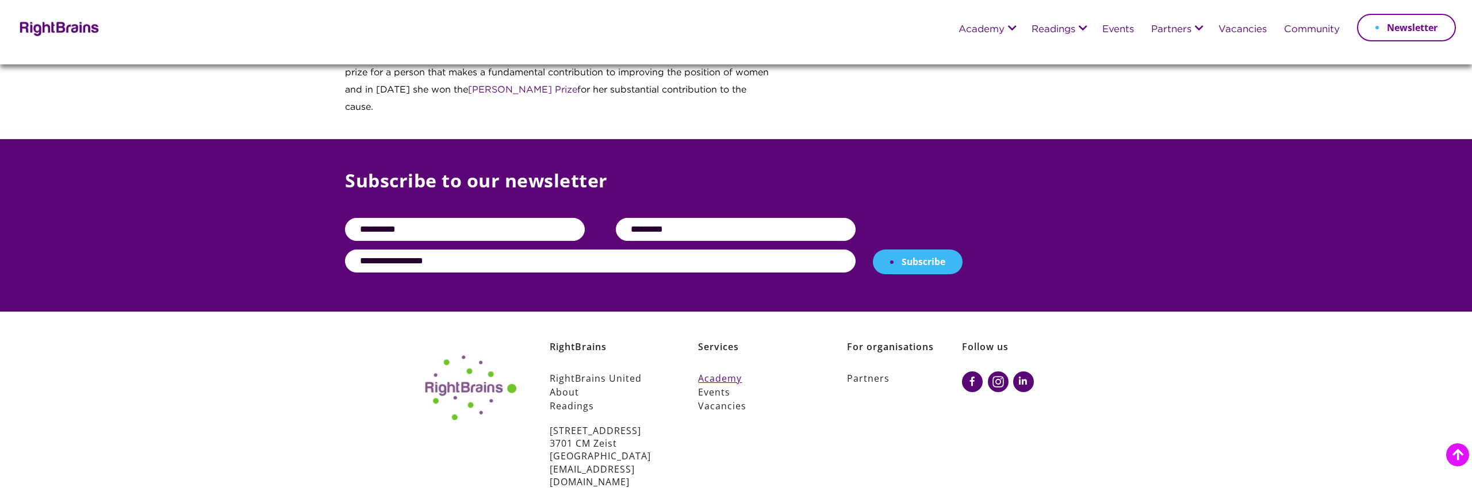  I want to click on h6: Follow us, so click(1011, 356).